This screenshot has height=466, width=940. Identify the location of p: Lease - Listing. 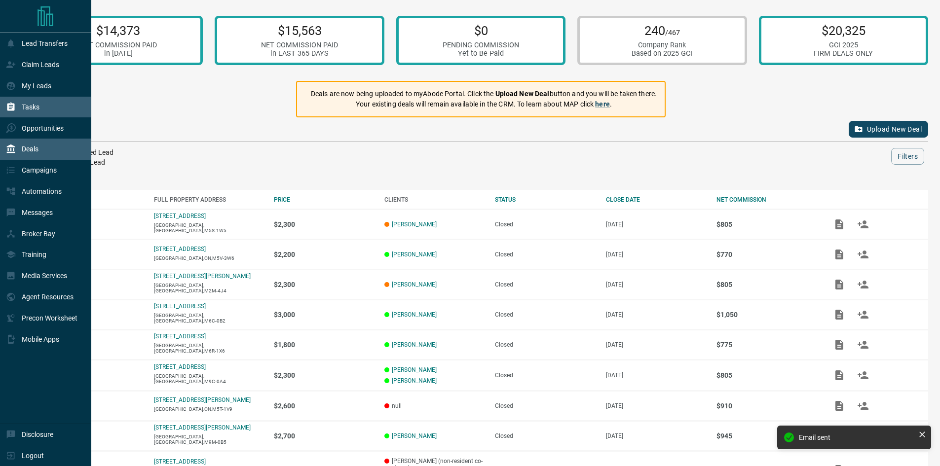
(94, 406).